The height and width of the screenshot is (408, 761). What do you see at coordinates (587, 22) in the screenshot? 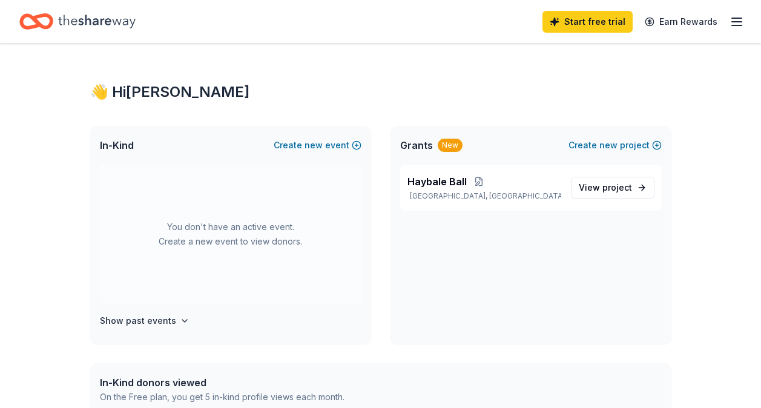
I see `a: Start free trial` at bounding box center [587, 22].